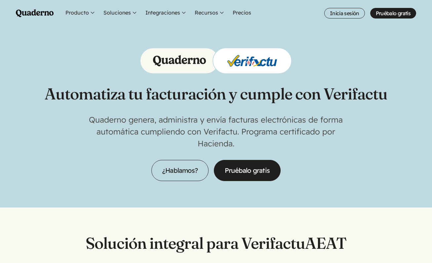 This screenshot has height=263, width=432. Describe the element at coordinates (216, 132) in the screenshot. I see `p: Quaderno genera, administra y envía facturas electrónicas de forma automática cumpliendo con Veri...` at that location.